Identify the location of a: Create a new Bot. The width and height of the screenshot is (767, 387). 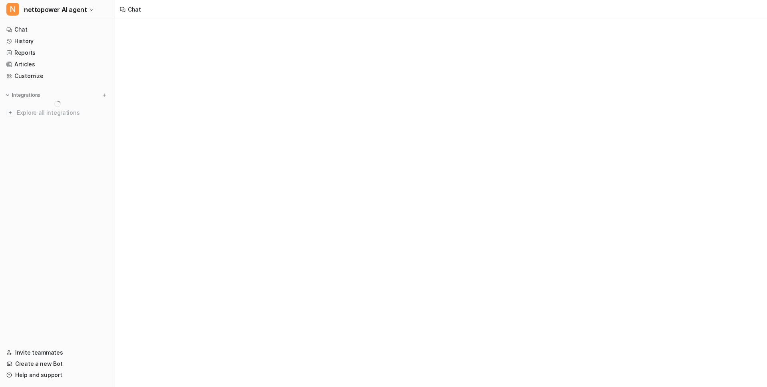
(57, 363).